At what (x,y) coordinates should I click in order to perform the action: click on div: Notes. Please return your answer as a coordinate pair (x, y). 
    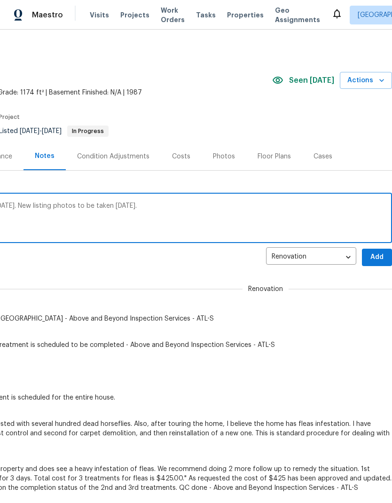
    Looking at the image, I should click on (45, 156).